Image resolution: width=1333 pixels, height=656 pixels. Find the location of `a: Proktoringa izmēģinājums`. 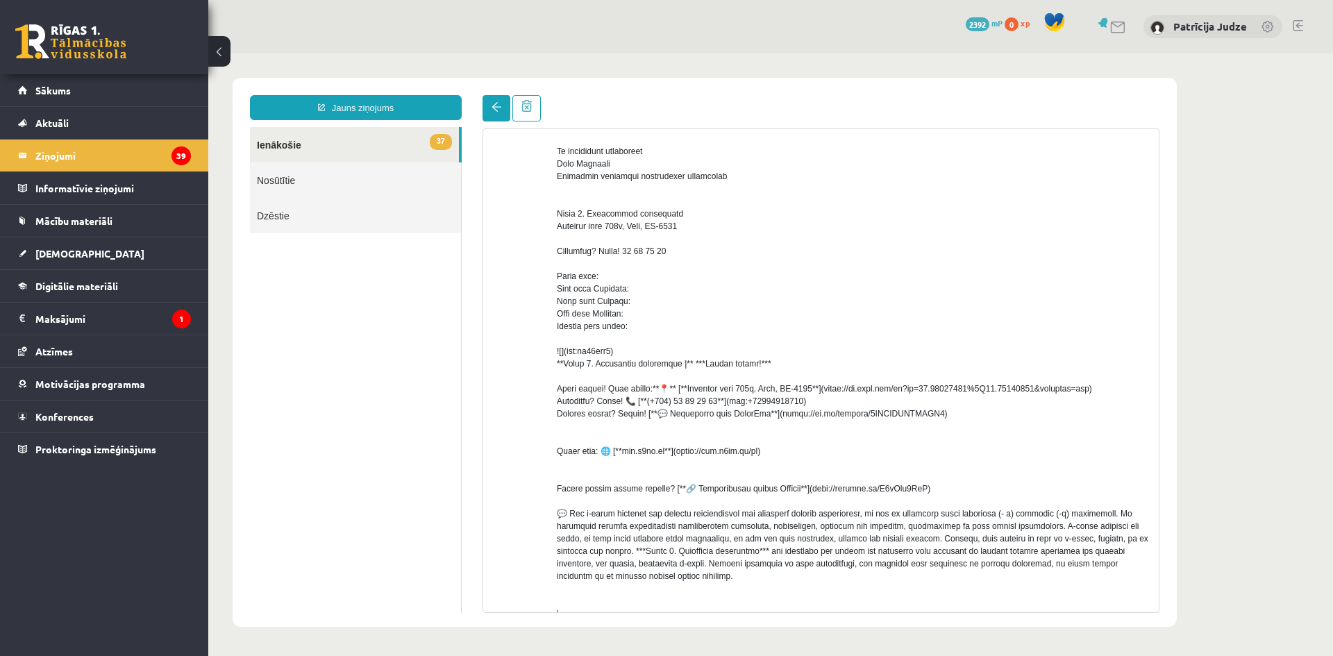

a: Proktoringa izmēģinājums is located at coordinates (104, 449).